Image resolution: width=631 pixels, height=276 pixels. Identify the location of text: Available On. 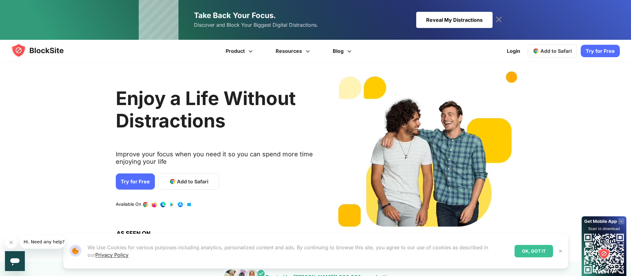
(129, 204).